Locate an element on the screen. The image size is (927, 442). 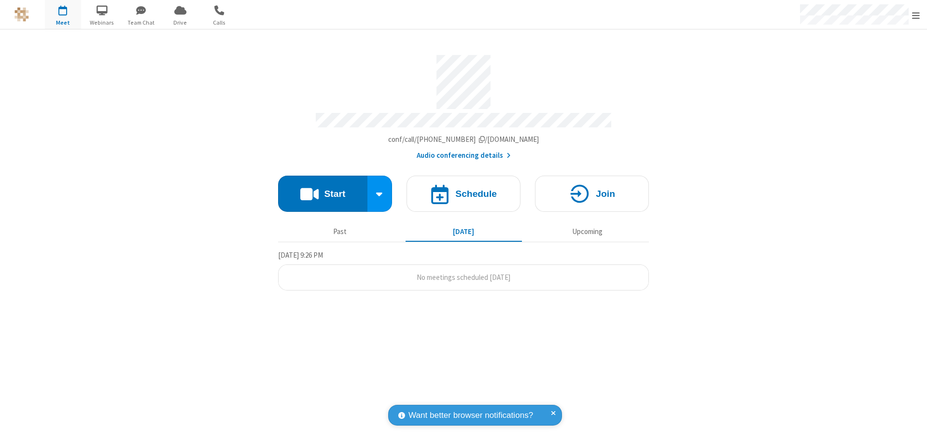
span: Calls is located at coordinates (219, 23).